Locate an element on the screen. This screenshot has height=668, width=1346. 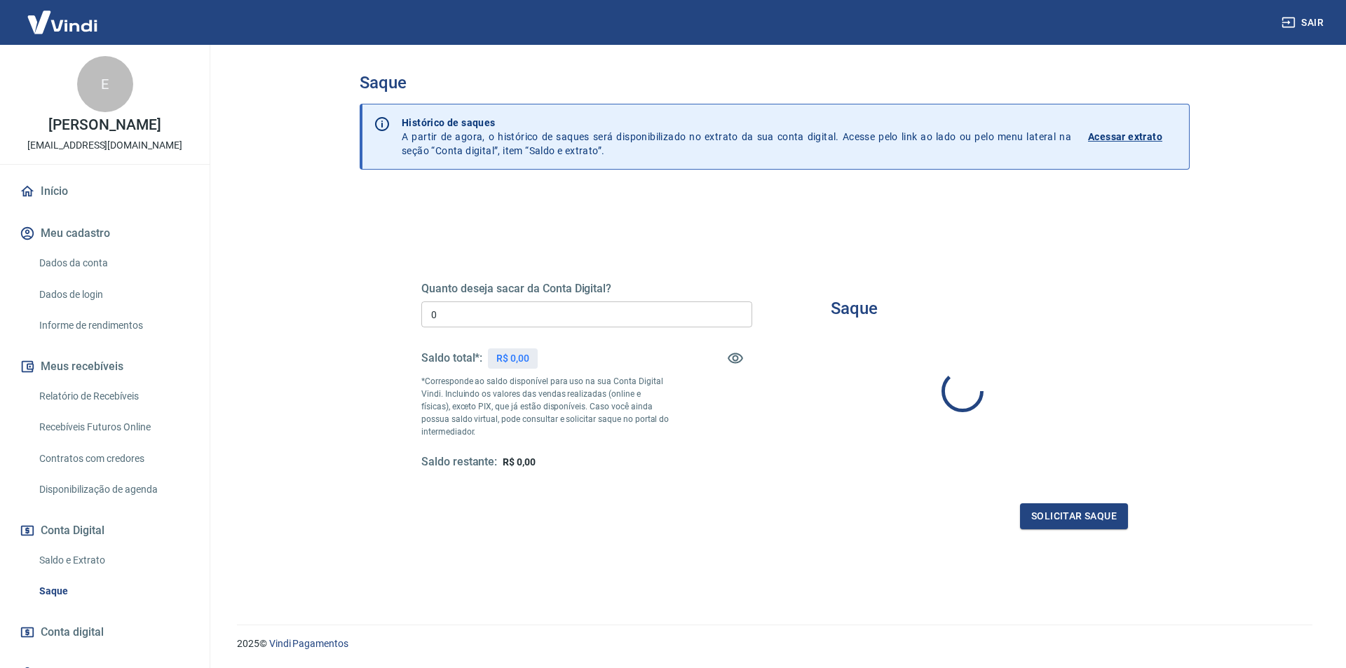
a: Conta digital is located at coordinates (104, 632).